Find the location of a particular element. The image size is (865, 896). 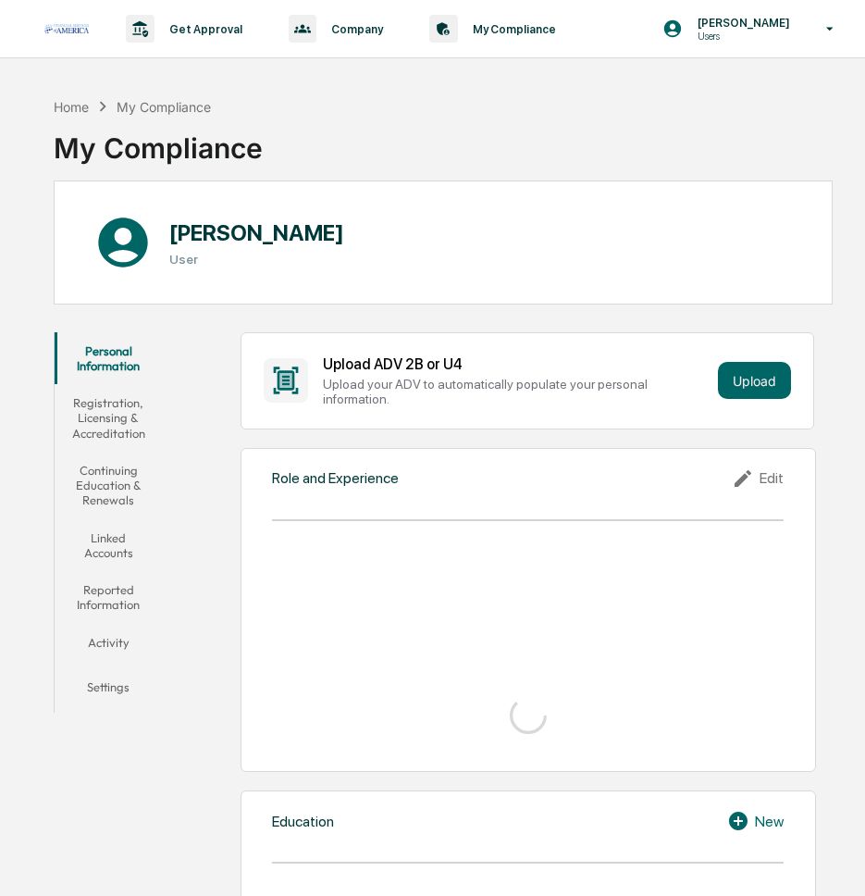

p: Users is located at coordinates (741, 36).